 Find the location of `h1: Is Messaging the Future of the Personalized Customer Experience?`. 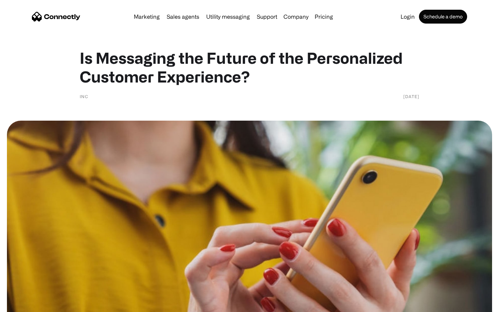

h1: Is Messaging the Future of the Personalized Customer Experience? is located at coordinates (249, 67).